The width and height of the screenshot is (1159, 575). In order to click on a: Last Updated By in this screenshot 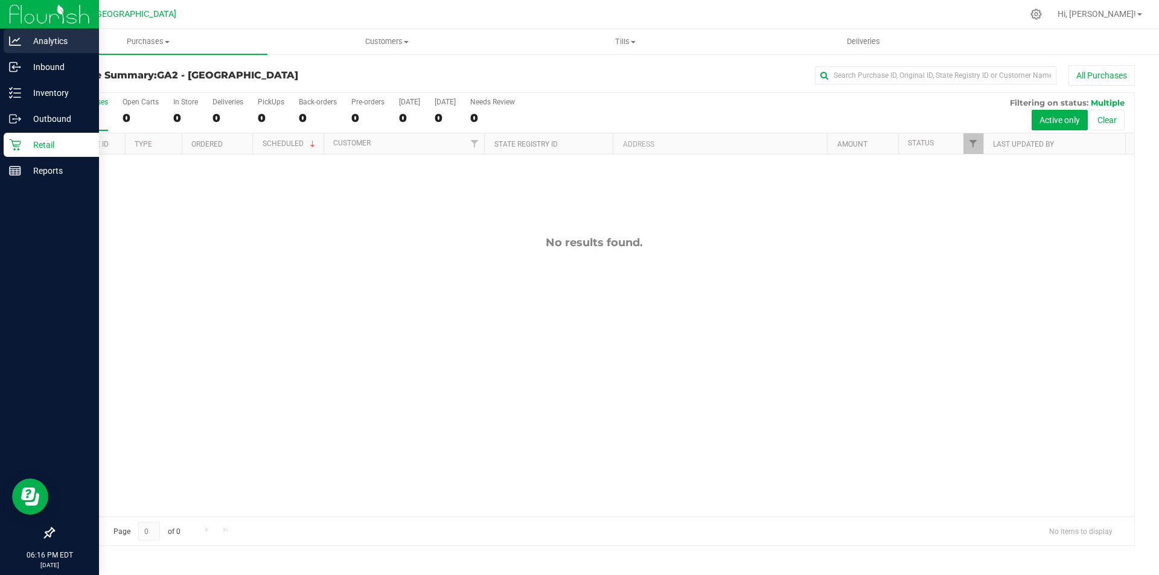, I will do `click(1024, 144)`.